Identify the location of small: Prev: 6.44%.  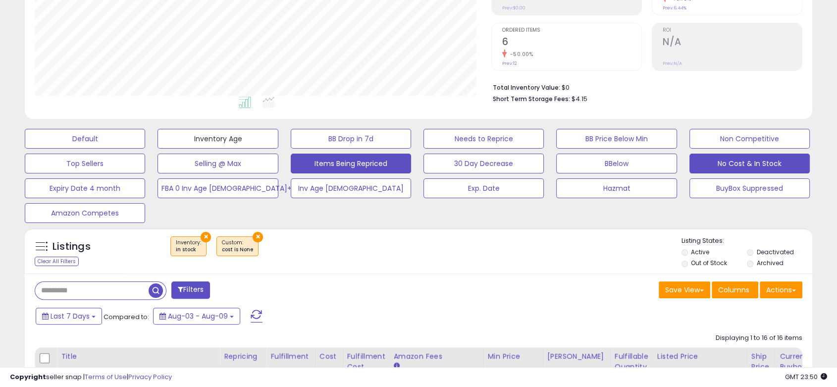
(675, 8).